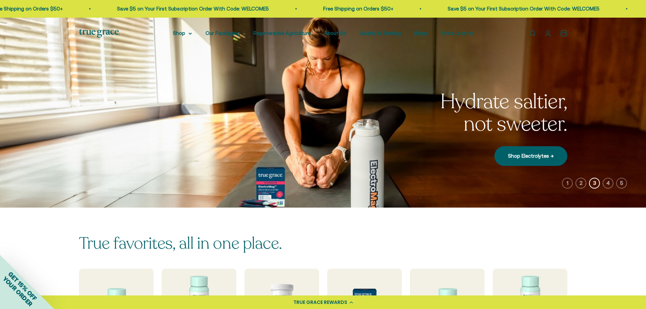  Describe the element at coordinates (183, 33) in the screenshot. I see `summary: Shop` at that location.